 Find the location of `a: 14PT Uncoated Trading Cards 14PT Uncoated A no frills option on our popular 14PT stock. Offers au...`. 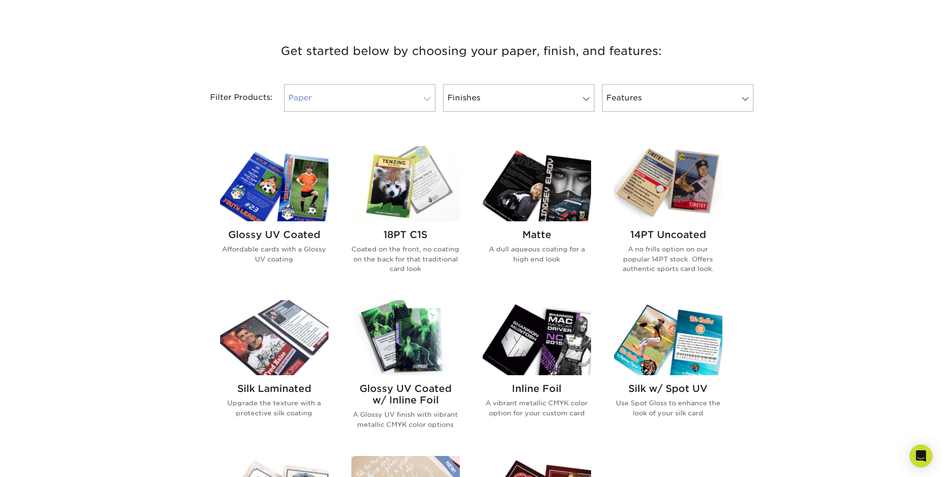

a: 14PT Uncoated Trading Cards 14PT Uncoated A no frills option on our popular 14PT stock. Offers au... is located at coordinates (668, 217).